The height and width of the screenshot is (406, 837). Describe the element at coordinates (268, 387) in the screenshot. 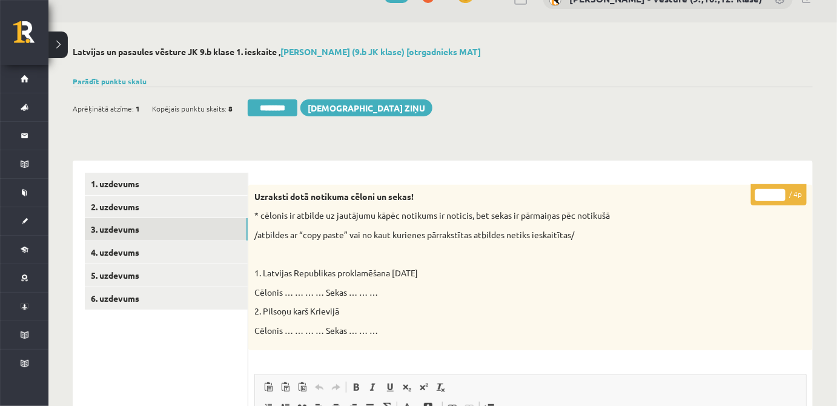

I see `a: Ielīmēt (vadīšanas taustiņš+V)` at that location.